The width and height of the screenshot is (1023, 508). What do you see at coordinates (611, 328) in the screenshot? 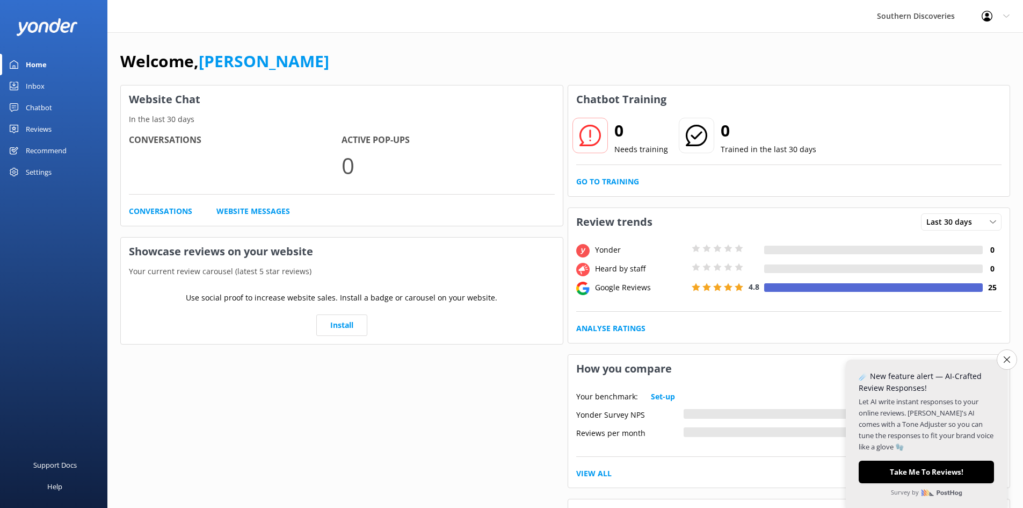
I see `a: Analyse Ratings` at bounding box center [611, 328].